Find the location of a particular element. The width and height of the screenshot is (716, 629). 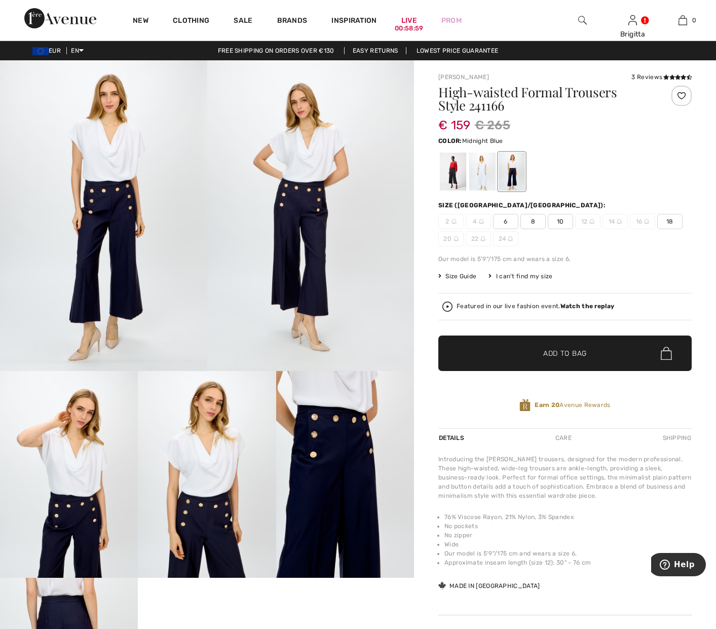

div: Featured in our live fashion event. is located at coordinates (535, 306).